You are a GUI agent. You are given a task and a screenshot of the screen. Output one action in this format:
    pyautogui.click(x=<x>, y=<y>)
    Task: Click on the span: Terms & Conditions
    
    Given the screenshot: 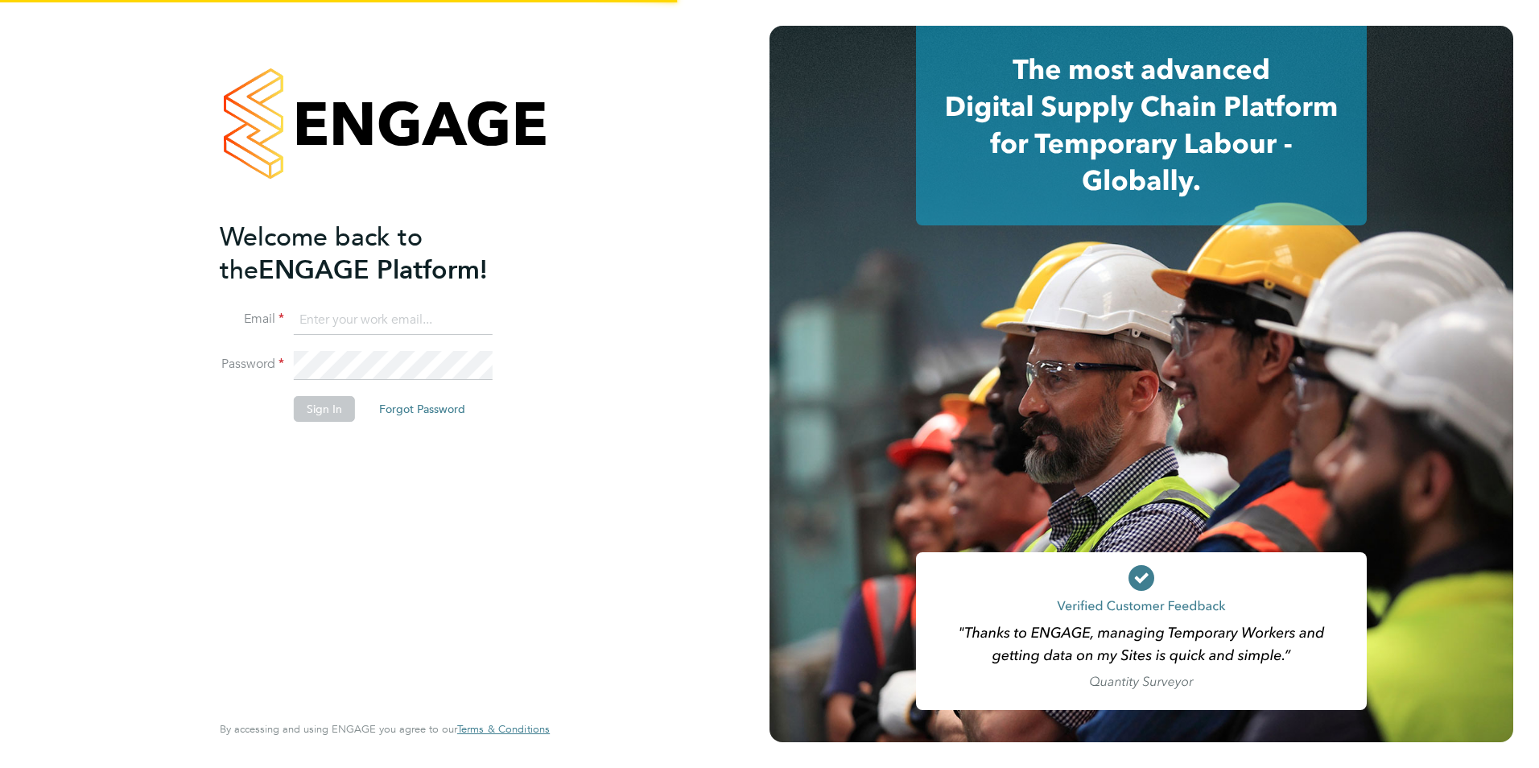 What is the action you would take?
    pyautogui.click(x=503, y=729)
    